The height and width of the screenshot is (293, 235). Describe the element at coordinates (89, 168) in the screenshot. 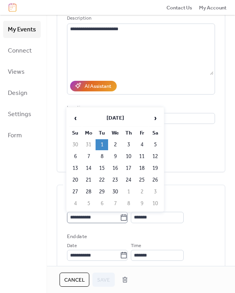

I see `td: 14` at that location.